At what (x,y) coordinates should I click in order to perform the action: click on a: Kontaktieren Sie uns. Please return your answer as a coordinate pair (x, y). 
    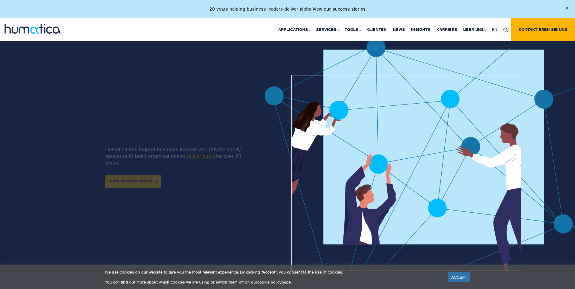
    Looking at the image, I should click on (543, 30).